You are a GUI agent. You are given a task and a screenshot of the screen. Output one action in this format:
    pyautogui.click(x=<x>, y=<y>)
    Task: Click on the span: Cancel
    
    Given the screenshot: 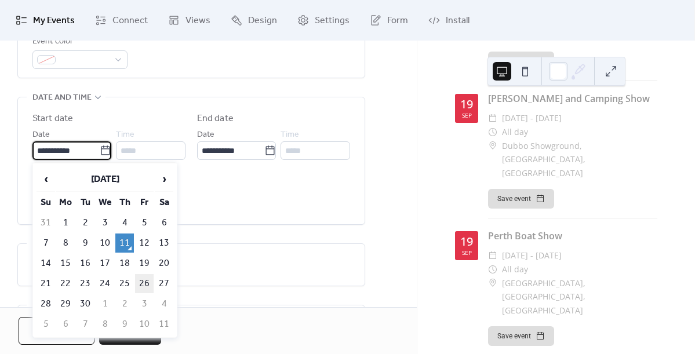 What is the action you would take?
    pyautogui.click(x=56, y=332)
    